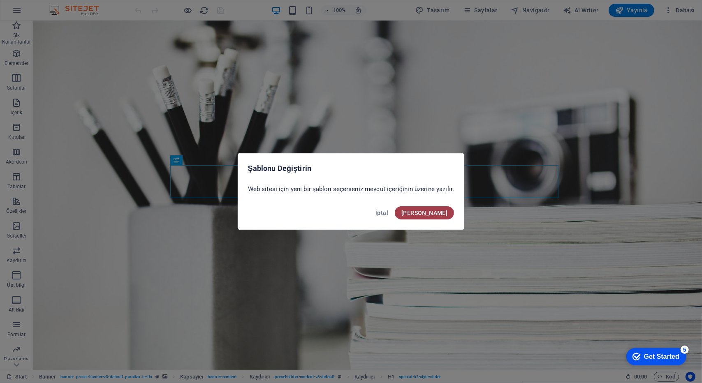  Describe the element at coordinates (42, 13) in the screenshot. I see `div: Get Started` at that location.